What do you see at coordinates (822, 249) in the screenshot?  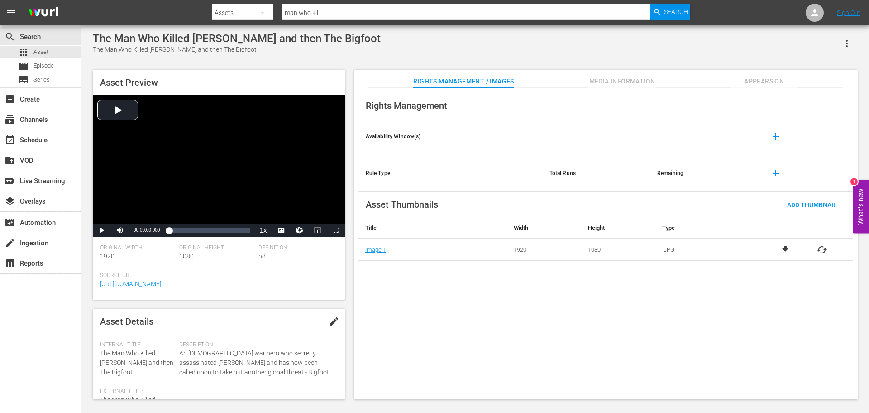 I see `button: cached` at bounding box center [822, 249].